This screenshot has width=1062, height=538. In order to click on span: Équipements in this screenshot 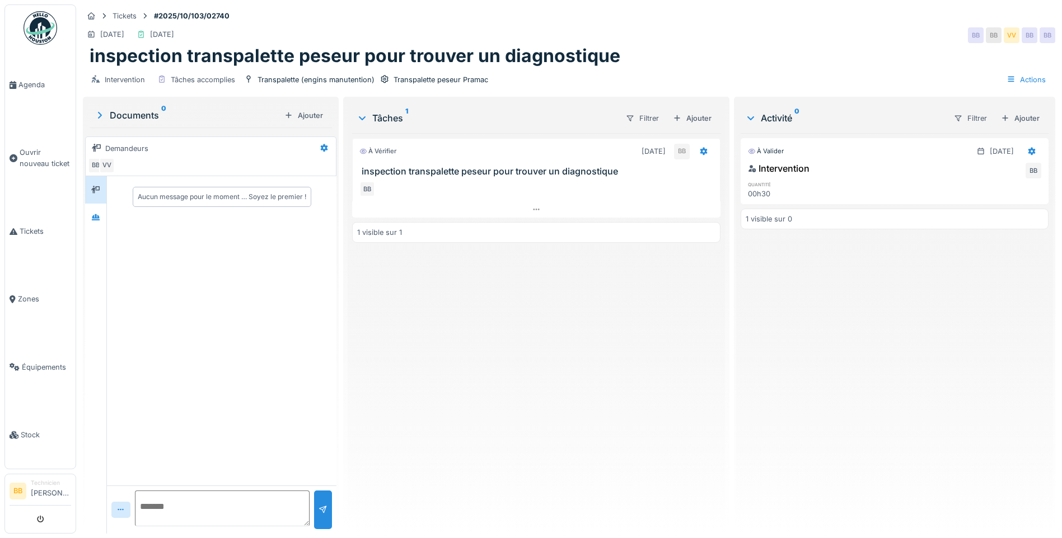, I will do `click(46, 367)`.